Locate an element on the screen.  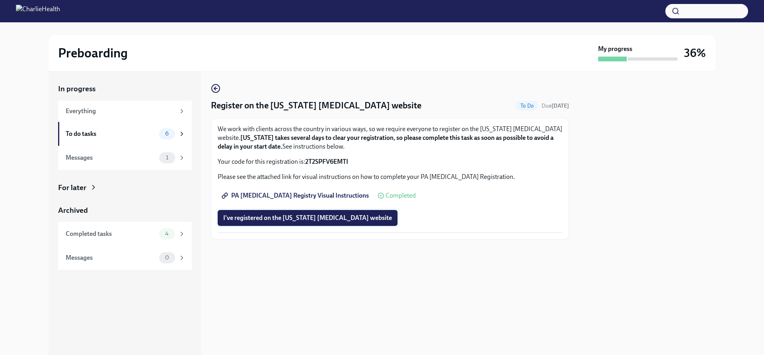
span: Completed is located at coordinates (401, 196).